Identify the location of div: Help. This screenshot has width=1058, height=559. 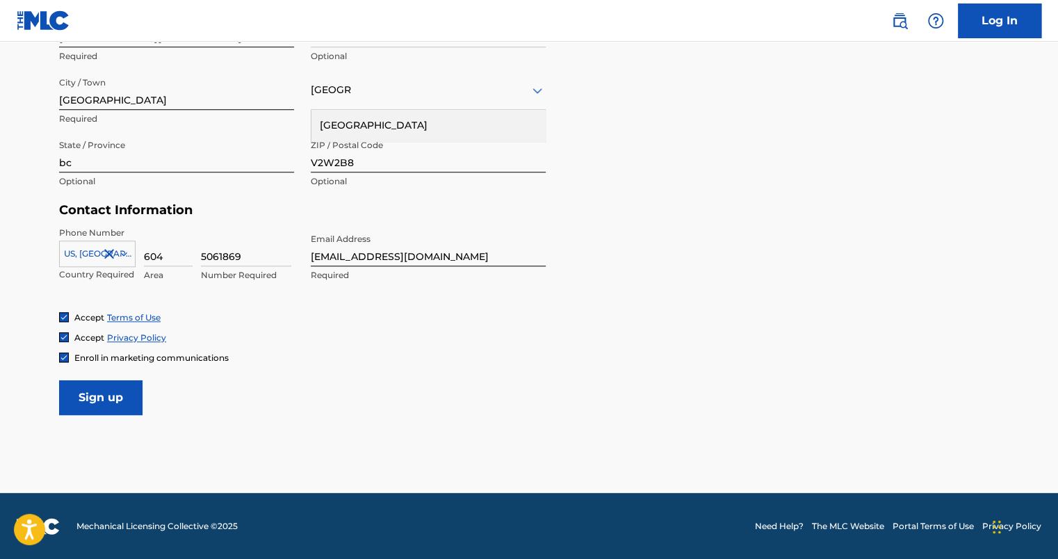
(936, 21).